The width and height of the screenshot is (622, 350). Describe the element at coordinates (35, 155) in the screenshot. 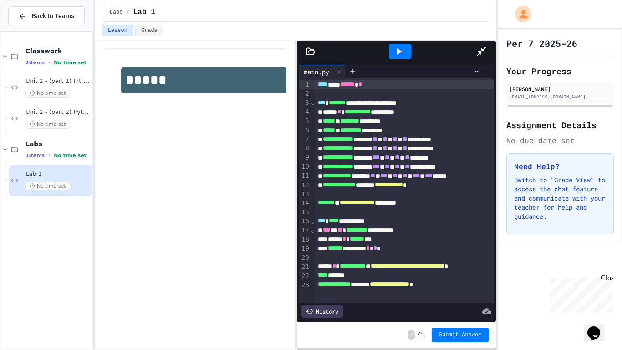

I see `span: 1 items` at that location.